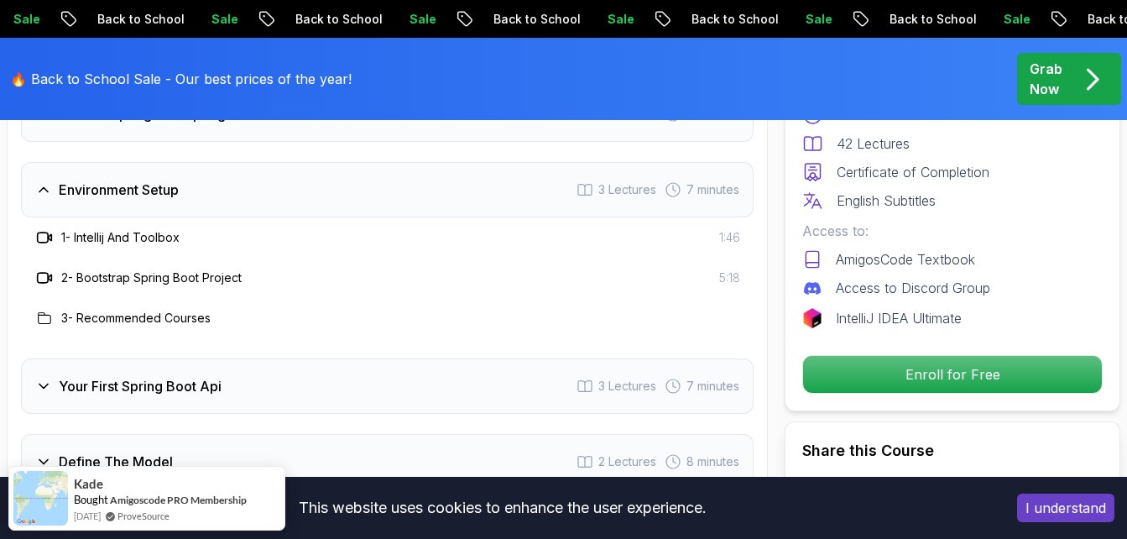 The height and width of the screenshot is (539, 1127). Describe the element at coordinates (952, 374) in the screenshot. I see `button: Enroll for Free` at that location.